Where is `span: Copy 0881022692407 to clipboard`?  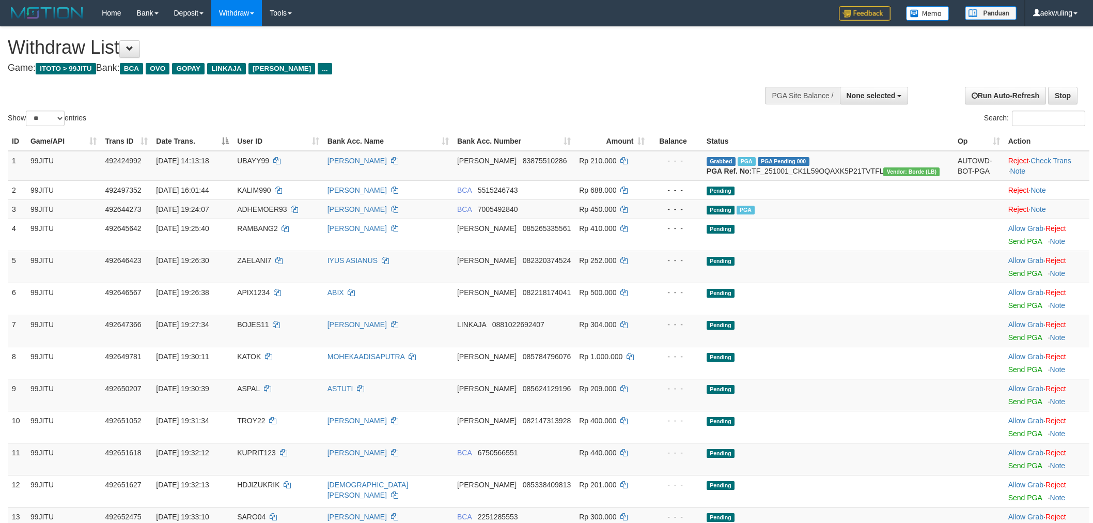
span: Copy 0881022692407 to clipboard is located at coordinates (518, 324).